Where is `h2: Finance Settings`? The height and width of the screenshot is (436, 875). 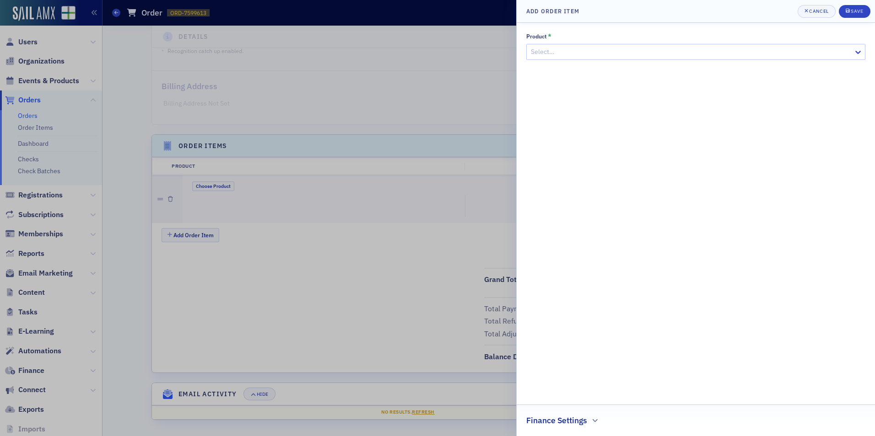 h2: Finance Settings is located at coordinates (556, 421).